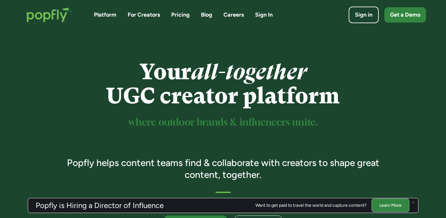  Describe the element at coordinates (223, 84) in the screenshot. I see `h1: Your UGC creator platform` at that location.